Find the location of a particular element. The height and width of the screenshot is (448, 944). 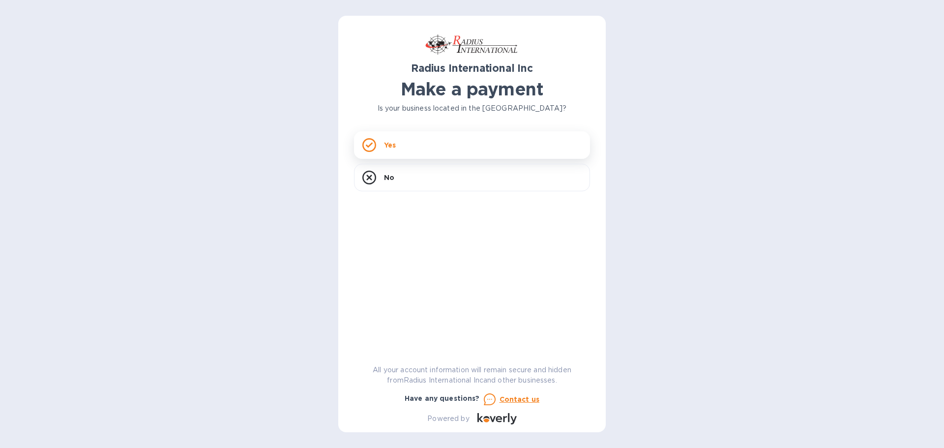

p: Powered by is located at coordinates (448, 418).